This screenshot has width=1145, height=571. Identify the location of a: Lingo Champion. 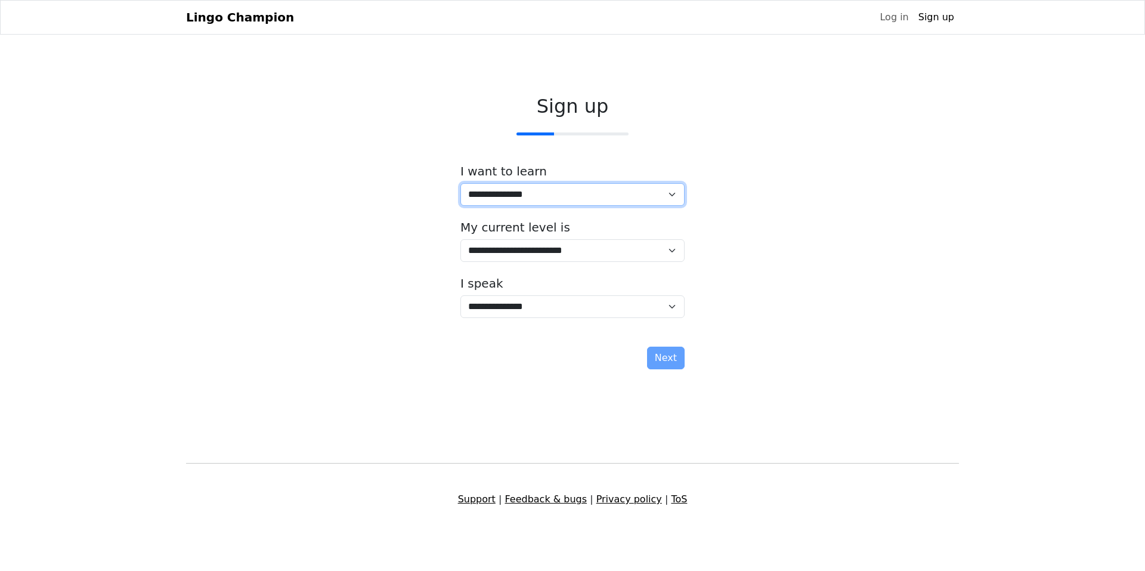
(240, 17).